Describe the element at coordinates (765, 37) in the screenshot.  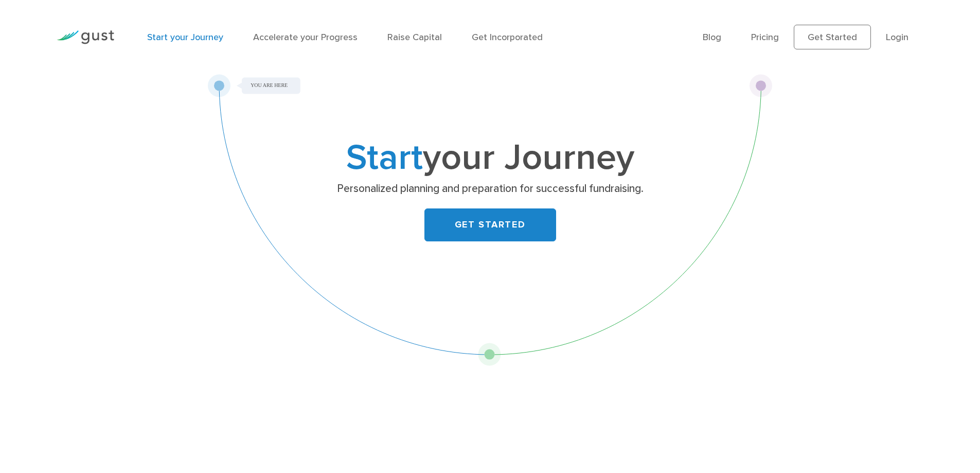
I see `a: Pricing` at that location.